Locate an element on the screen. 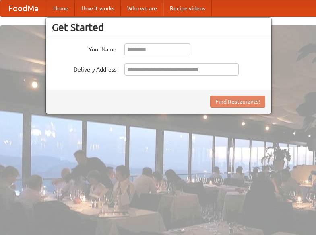 Image resolution: width=316 pixels, height=235 pixels. a: How it works is located at coordinates (98, 8).